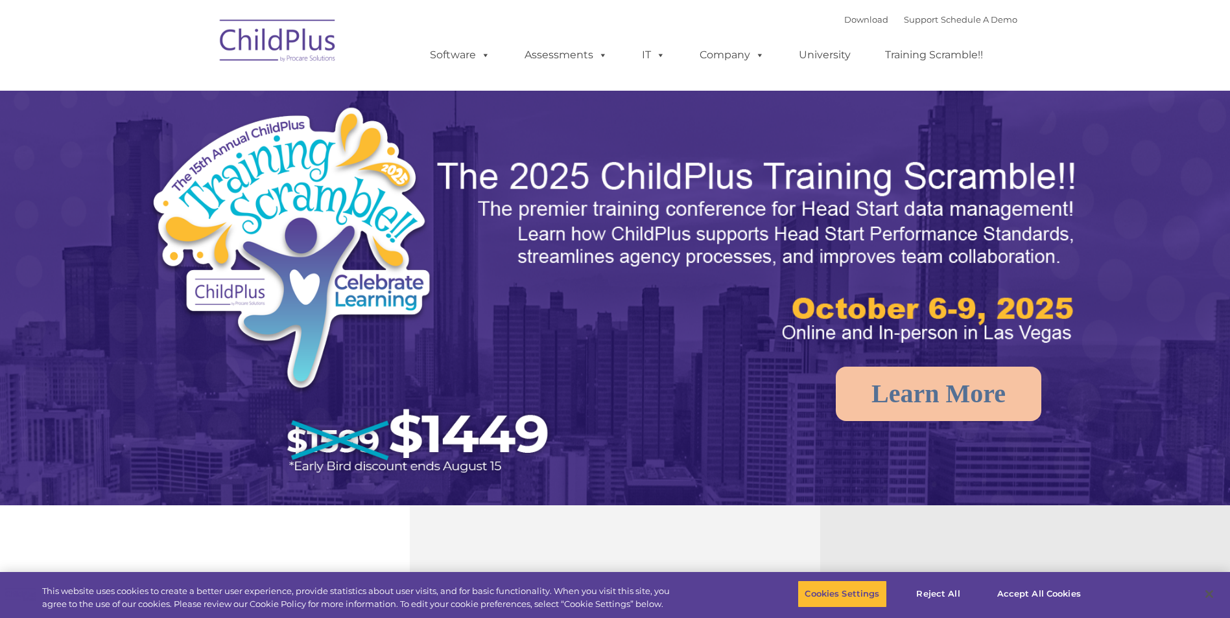 The image size is (1230, 618). What do you see at coordinates (841, 594) in the screenshot?
I see `button: Cookies Settings` at bounding box center [841, 594].